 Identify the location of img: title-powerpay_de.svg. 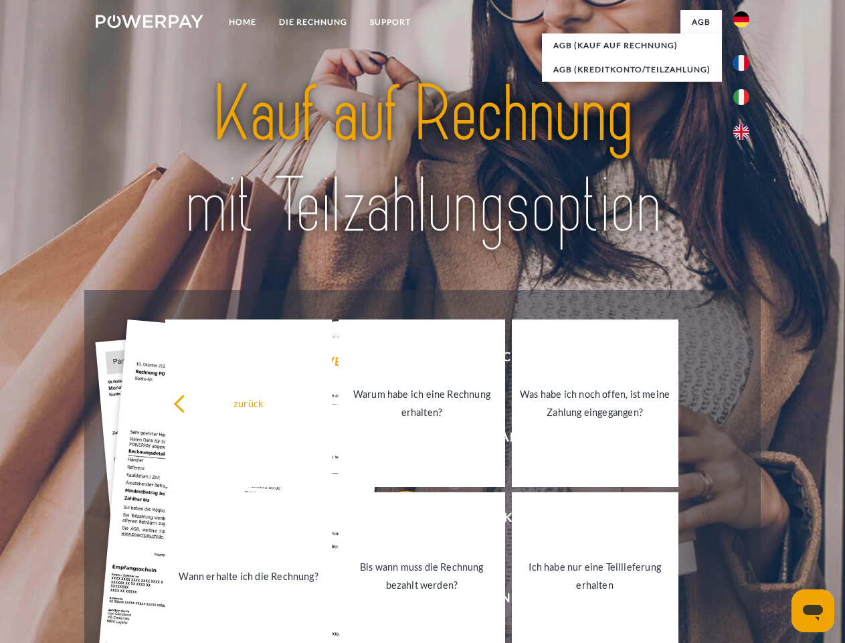
(422, 160).